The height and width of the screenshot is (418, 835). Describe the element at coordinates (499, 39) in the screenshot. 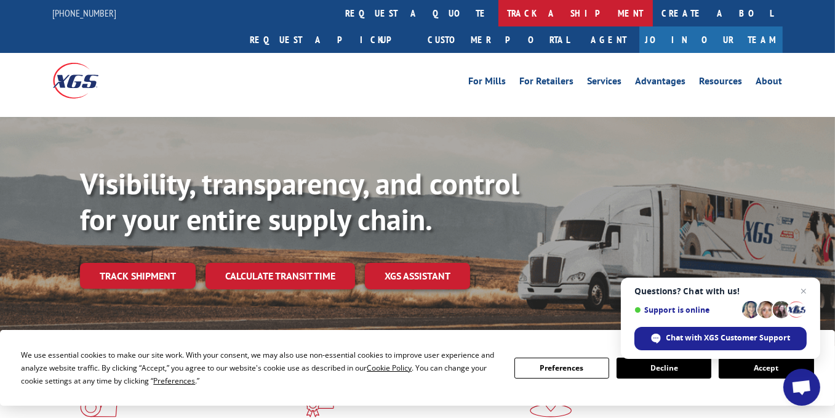

I see `a: Customer Portal` at that location.